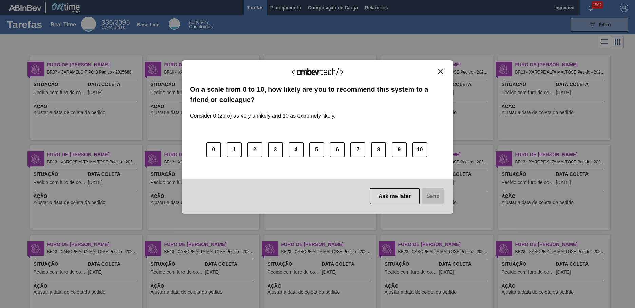 The height and width of the screenshot is (308, 635). Describe the element at coordinates (317, 72) in the screenshot. I see `img: Logo Ambevtech` at that location.